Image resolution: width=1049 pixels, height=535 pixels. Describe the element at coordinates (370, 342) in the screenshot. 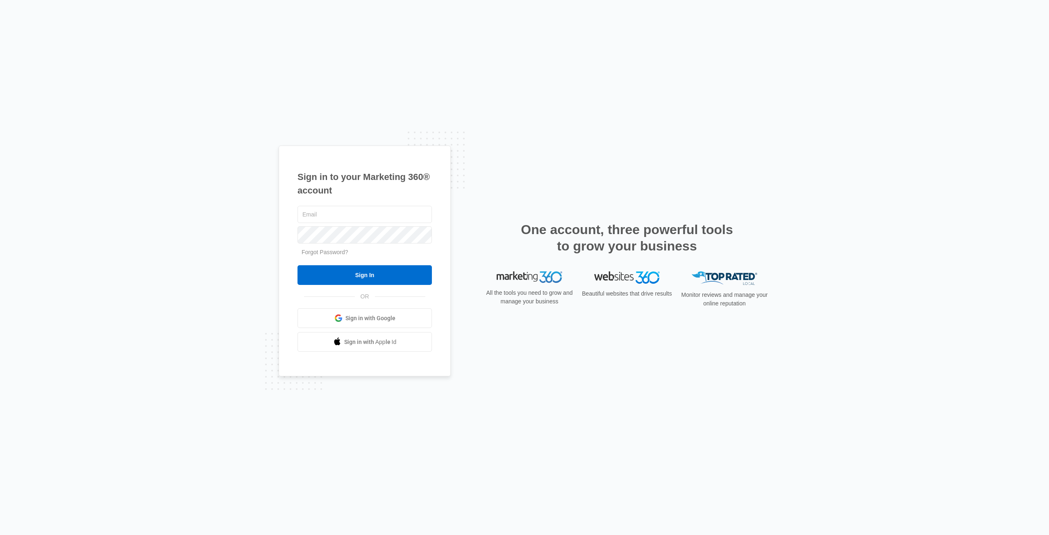

I see `span: Sign in with Apple Id` at that location.